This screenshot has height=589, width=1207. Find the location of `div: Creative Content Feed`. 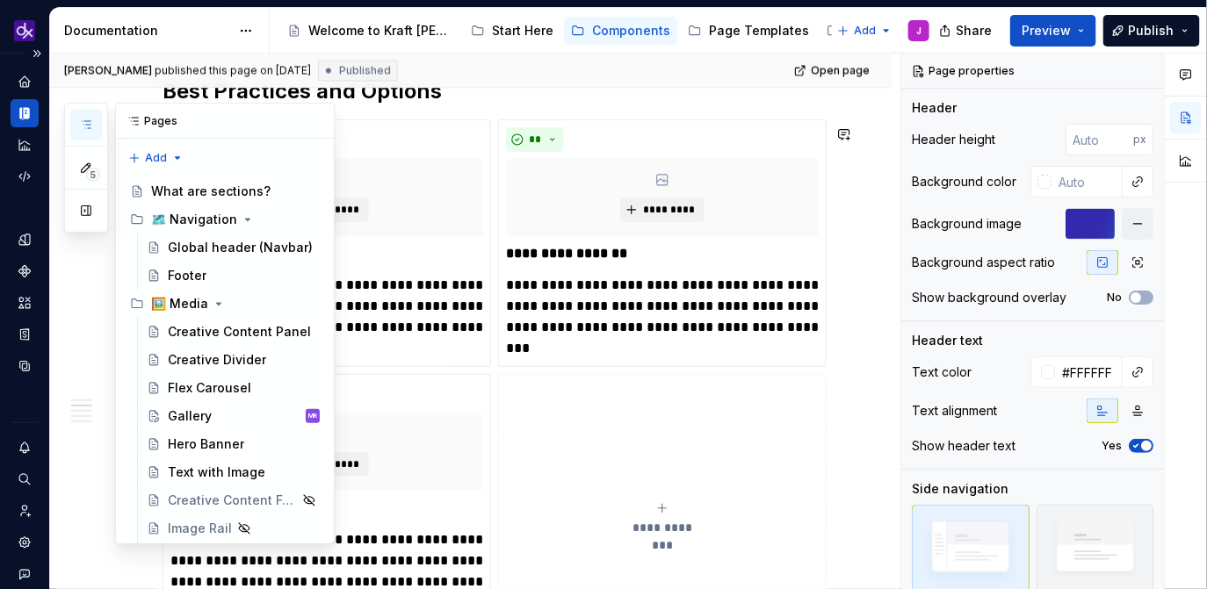

div: Creative Content Feed is located at coordinates (232, 501).